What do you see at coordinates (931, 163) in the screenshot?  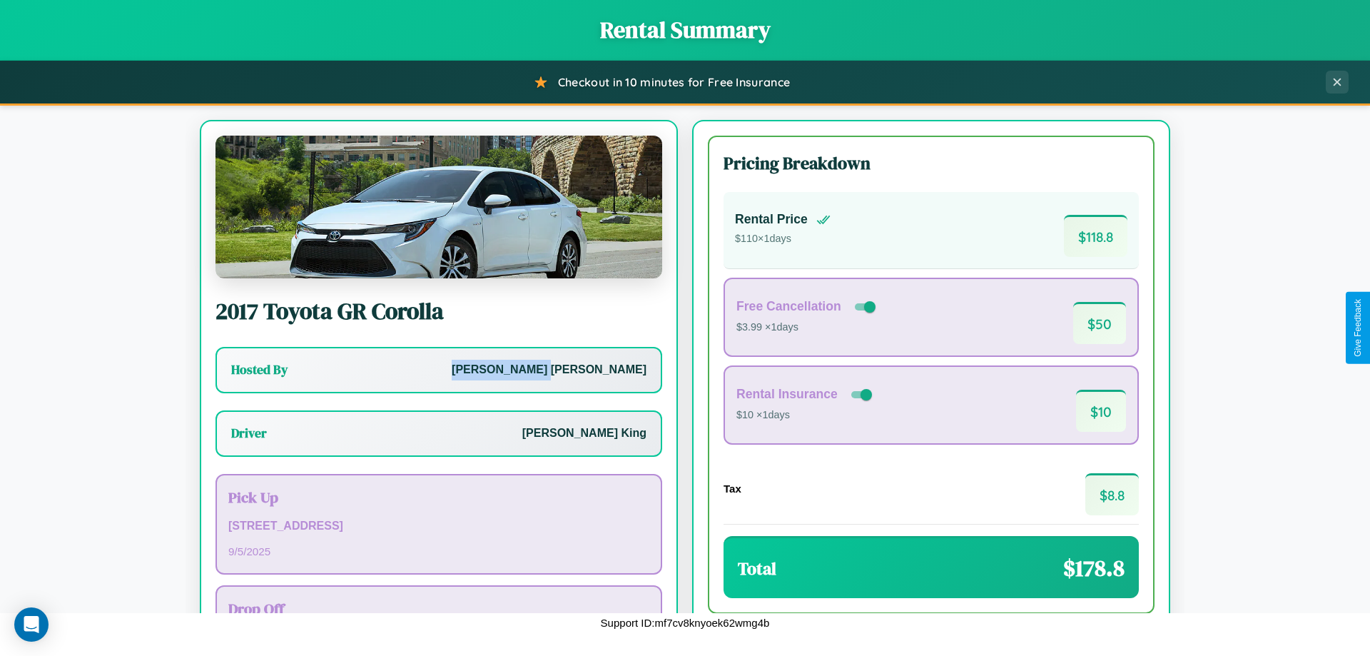 I see `h3: Pricing Breakdown` at bounding box center [931, 163].